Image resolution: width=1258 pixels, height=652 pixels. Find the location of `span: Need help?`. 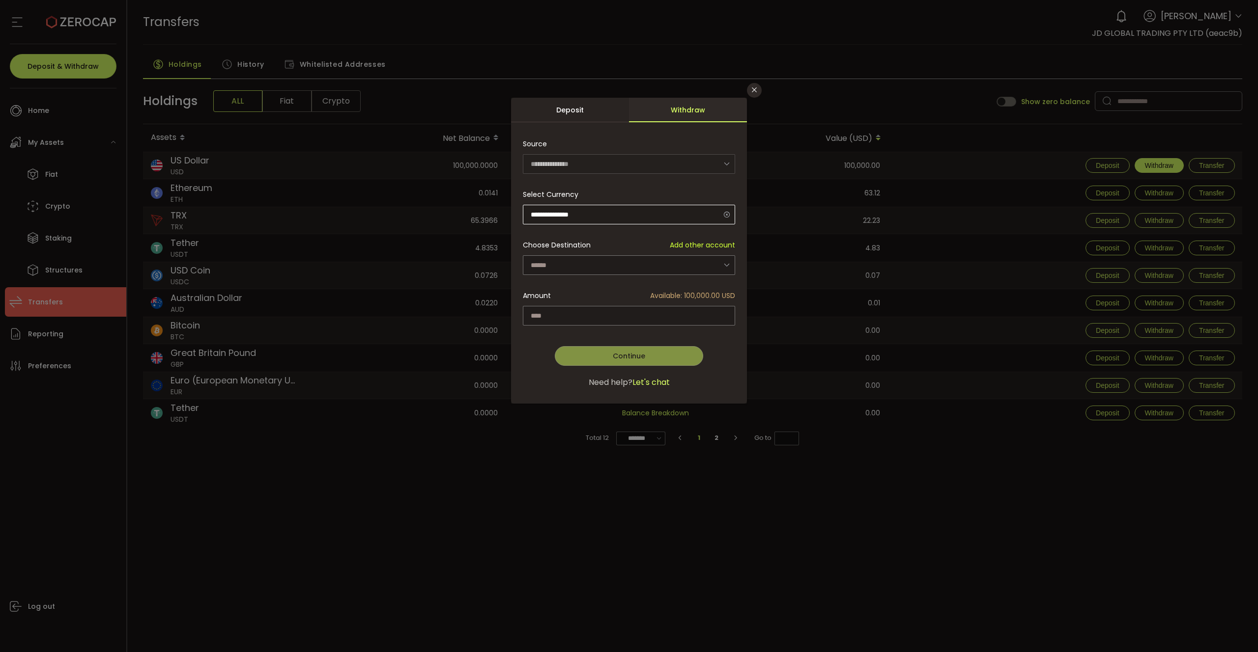

span: Need help? is located at coordinates (610, 383).